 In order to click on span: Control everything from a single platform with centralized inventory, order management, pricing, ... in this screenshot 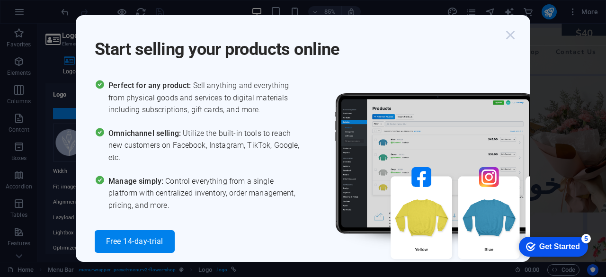, I will do `click(205, 193)`.